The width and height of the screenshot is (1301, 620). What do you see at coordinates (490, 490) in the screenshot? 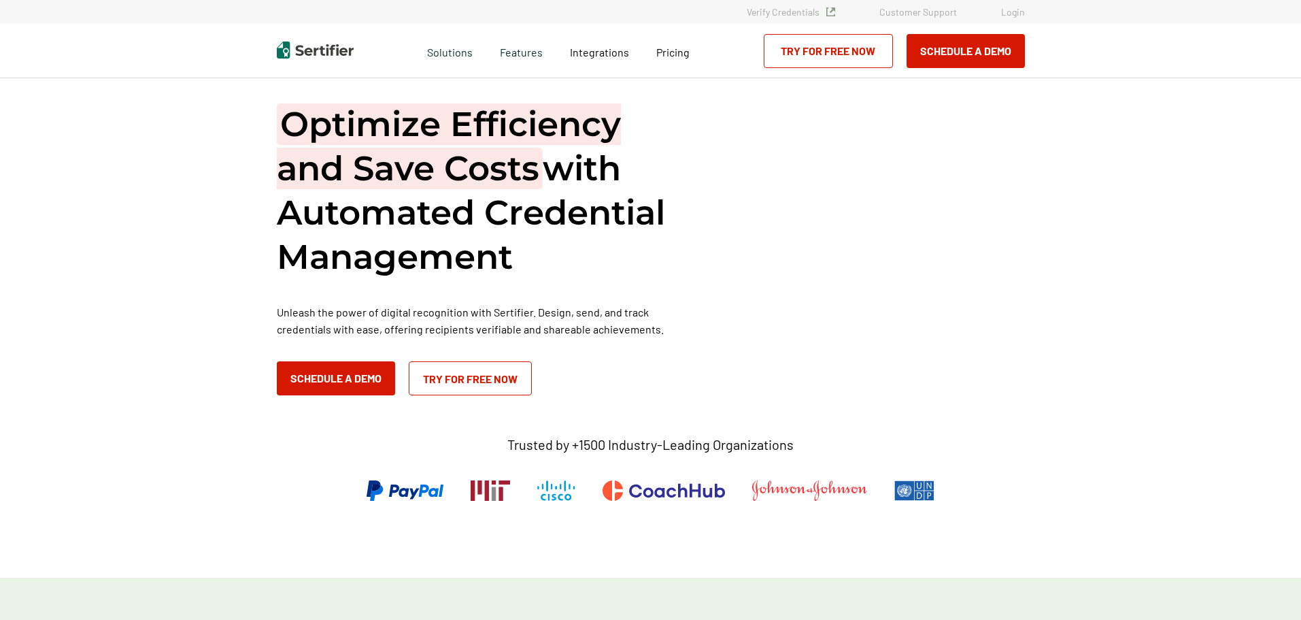
I see `img: Massachusetts Institute of Technology` at bounding box center [490, 490].